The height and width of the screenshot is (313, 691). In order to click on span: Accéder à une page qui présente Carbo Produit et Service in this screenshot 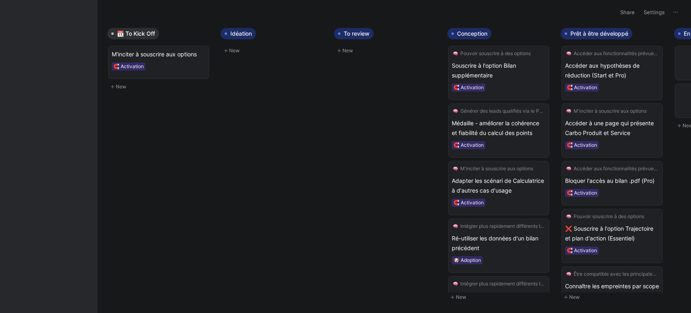, I will do `click(612, 128)`.